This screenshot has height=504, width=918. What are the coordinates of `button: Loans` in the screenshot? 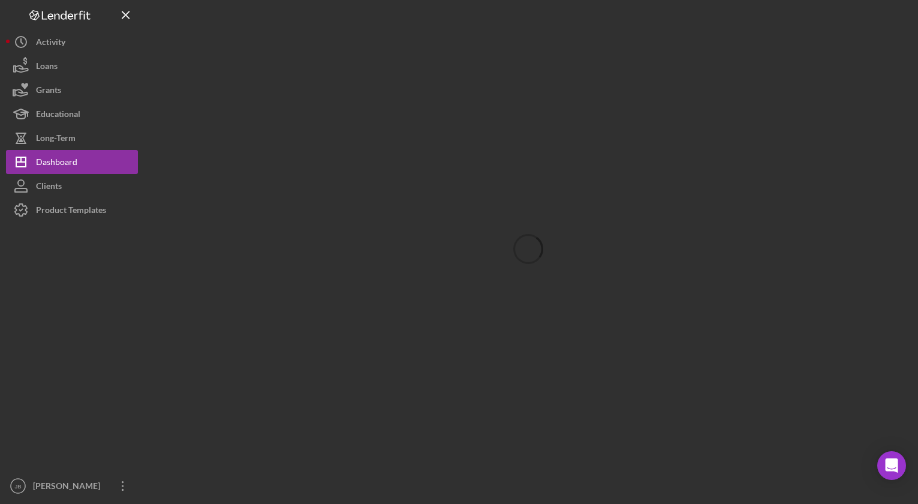 It's located at (72, 66).